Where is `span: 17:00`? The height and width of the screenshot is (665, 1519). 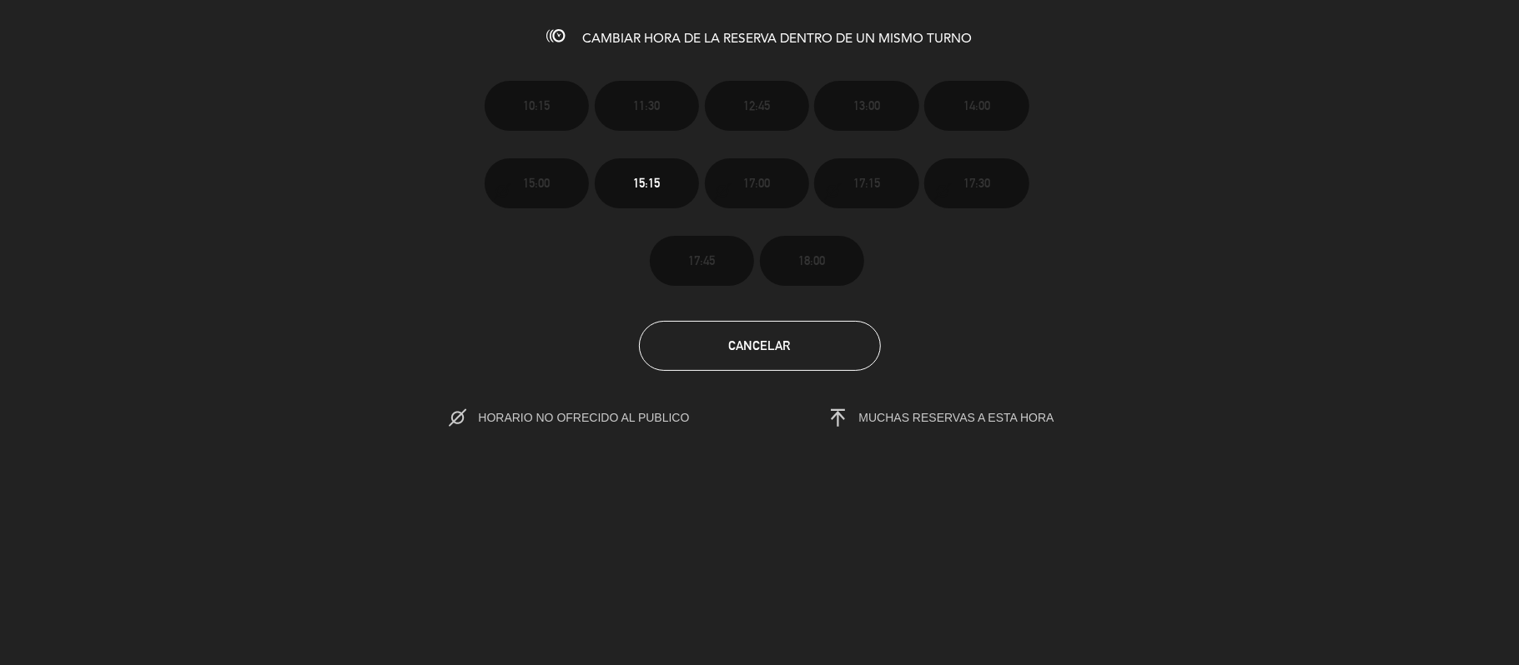
span: 17:00 is located at coordinates (756, 183).